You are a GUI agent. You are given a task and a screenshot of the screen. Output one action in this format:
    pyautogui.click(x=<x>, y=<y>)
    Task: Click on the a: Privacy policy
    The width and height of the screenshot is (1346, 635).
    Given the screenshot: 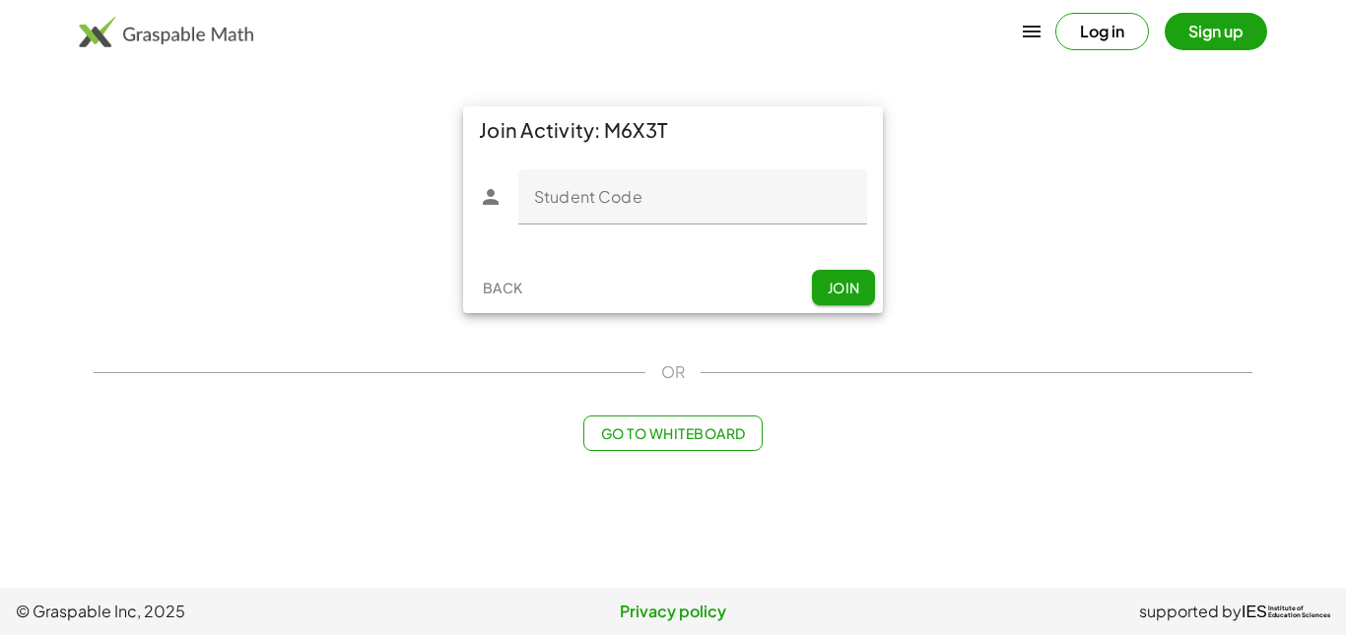 What is the action you would take?
    pyautogui.click(x=673, y=612)
    